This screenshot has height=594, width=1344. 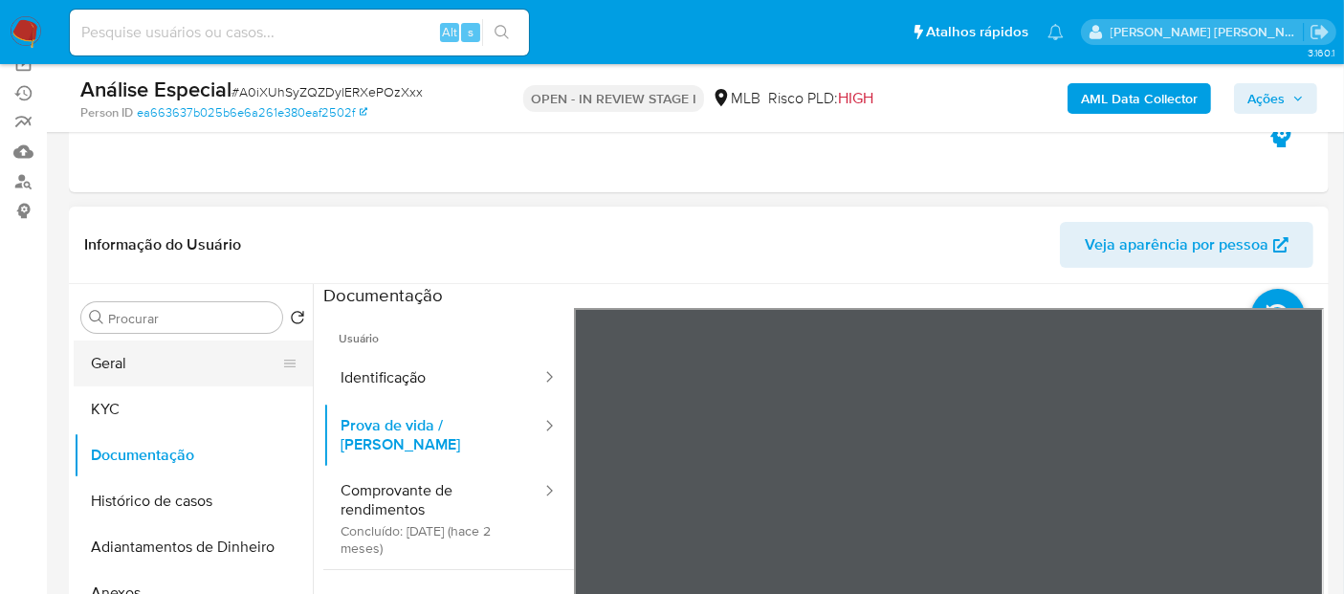 What do you see at coordinates (820, 98) in the screenshot?
I see `span: Risco PLD:` at bounding box center [820, 98].